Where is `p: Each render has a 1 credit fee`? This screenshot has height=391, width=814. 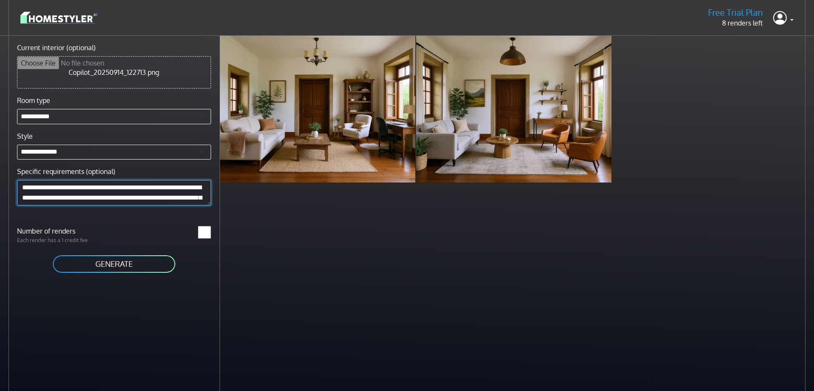
p: Each render has a 1 credit fee is located at coordinates (63, 240).